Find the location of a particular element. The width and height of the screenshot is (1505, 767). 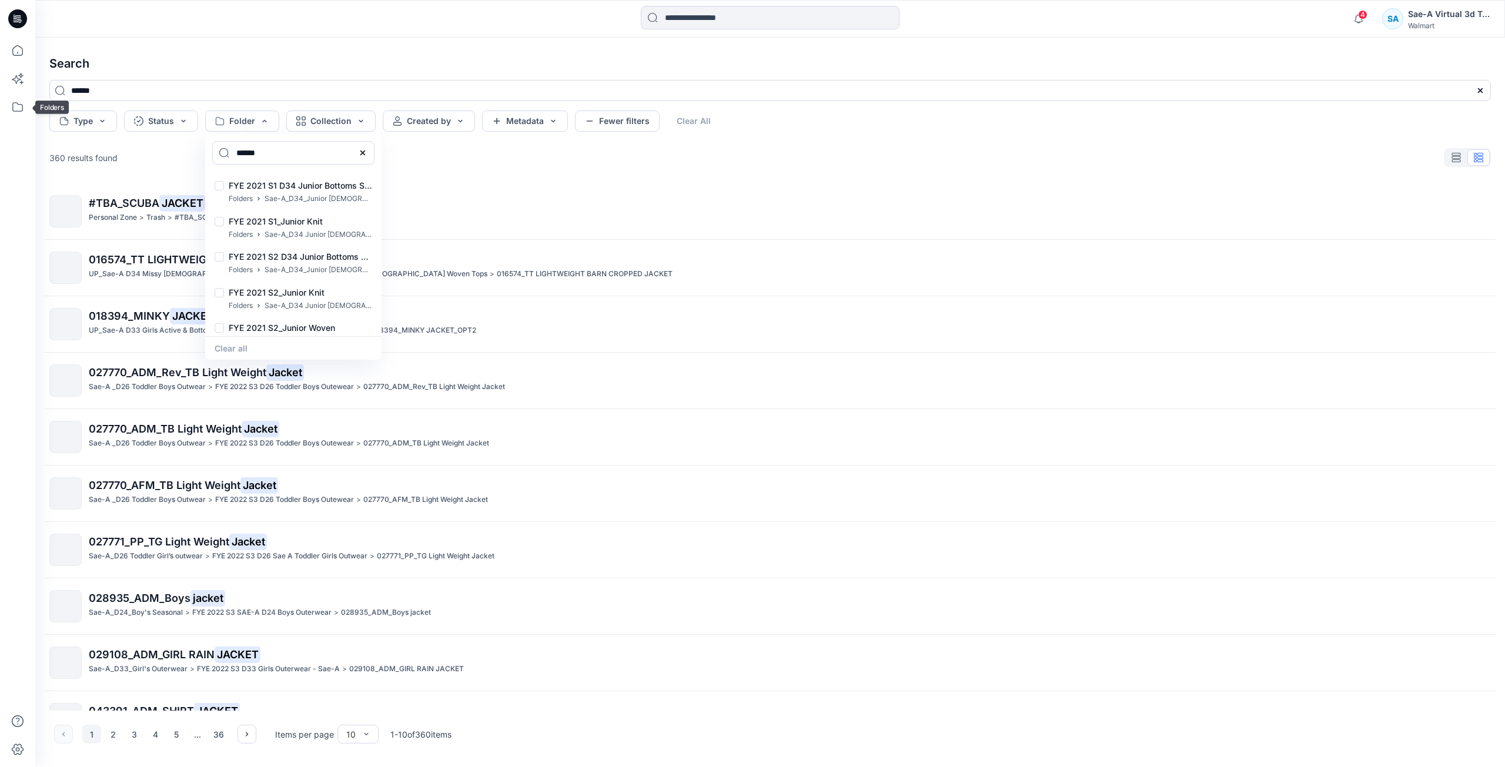

div: FYE 2021 S2_Junior Woven is located at coordinates (293, 334).